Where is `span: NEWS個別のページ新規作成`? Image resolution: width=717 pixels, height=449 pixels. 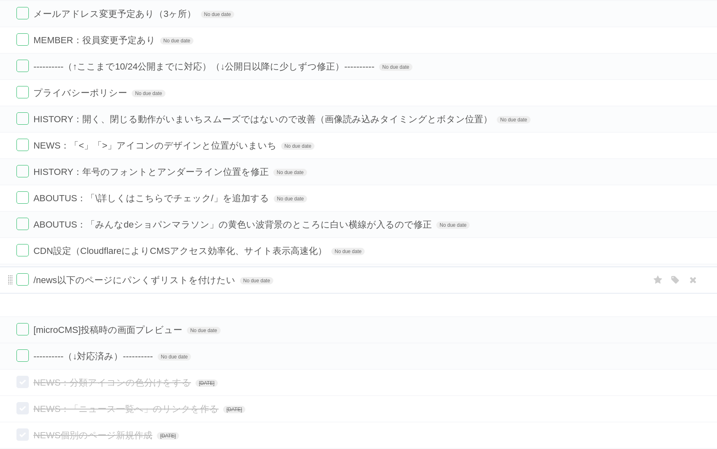
span: NEWS個別のページ新規作成 is located at coordinates (94, 435).